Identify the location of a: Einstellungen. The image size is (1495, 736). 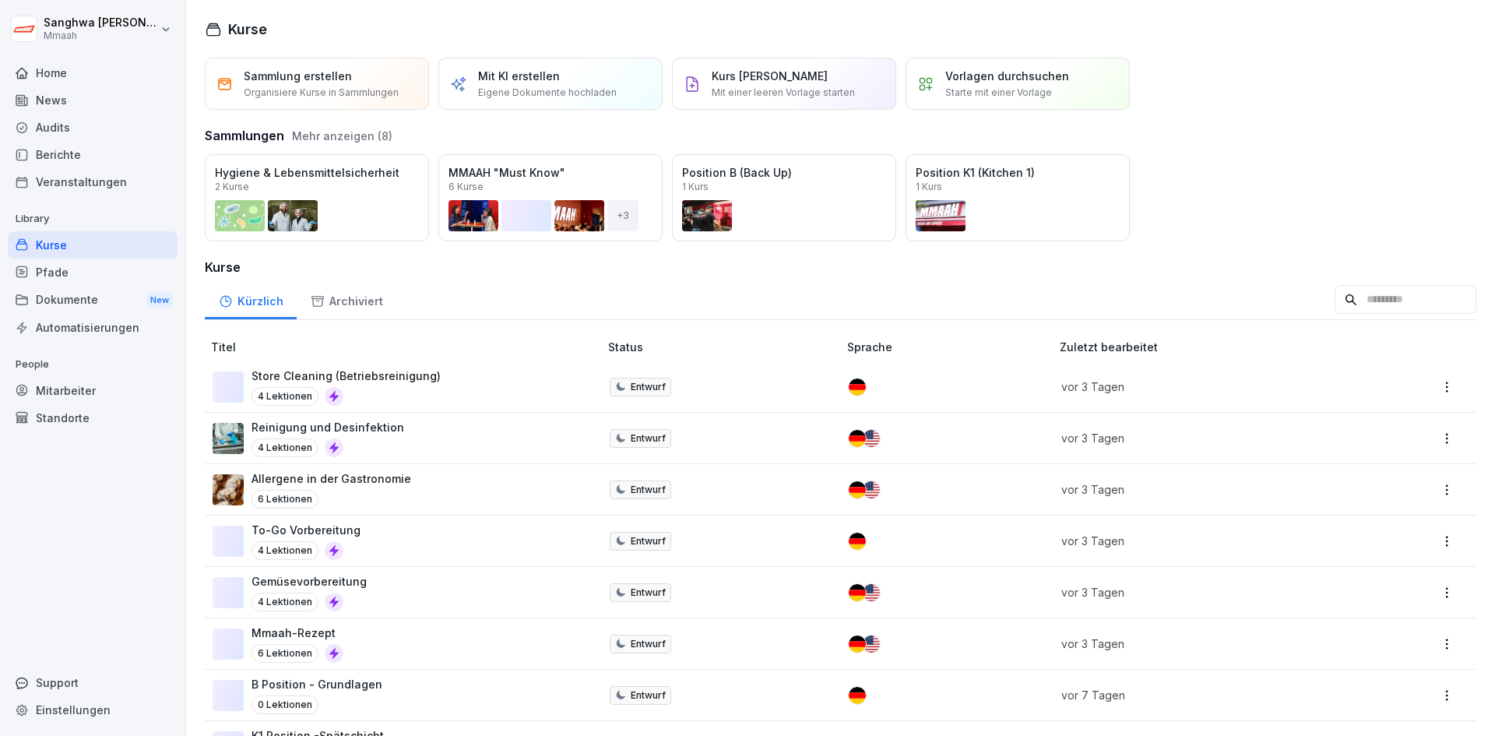
(93, 709).